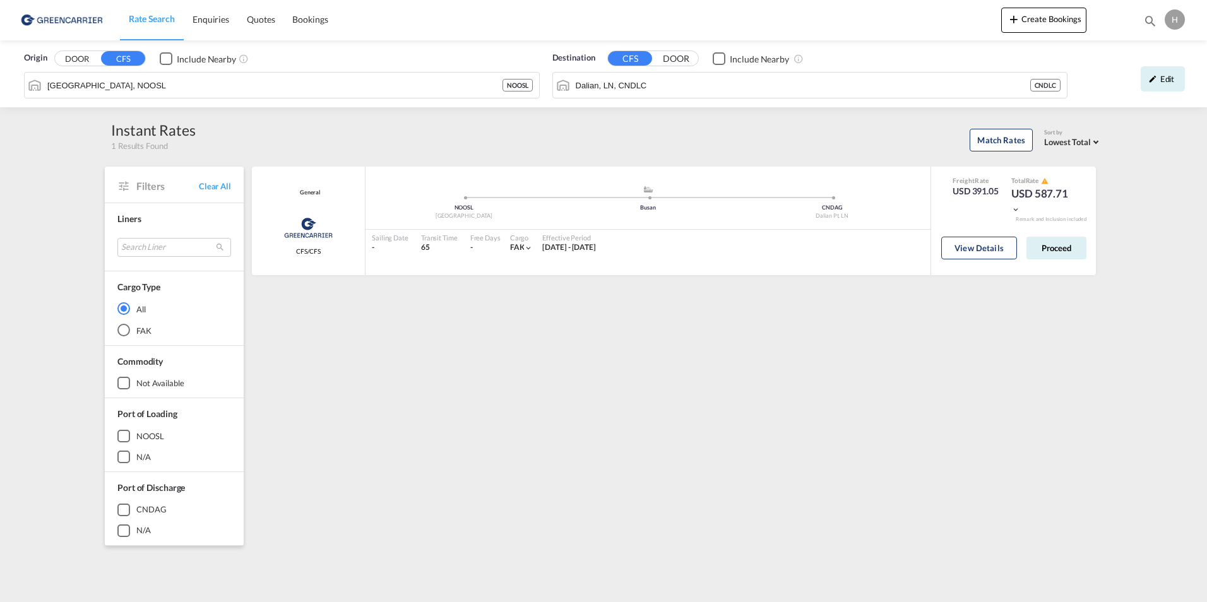  What do you see at coordinates (569, 237) in the screenshot?
I see `div: Effective Period` at bounding box center [569, 237].